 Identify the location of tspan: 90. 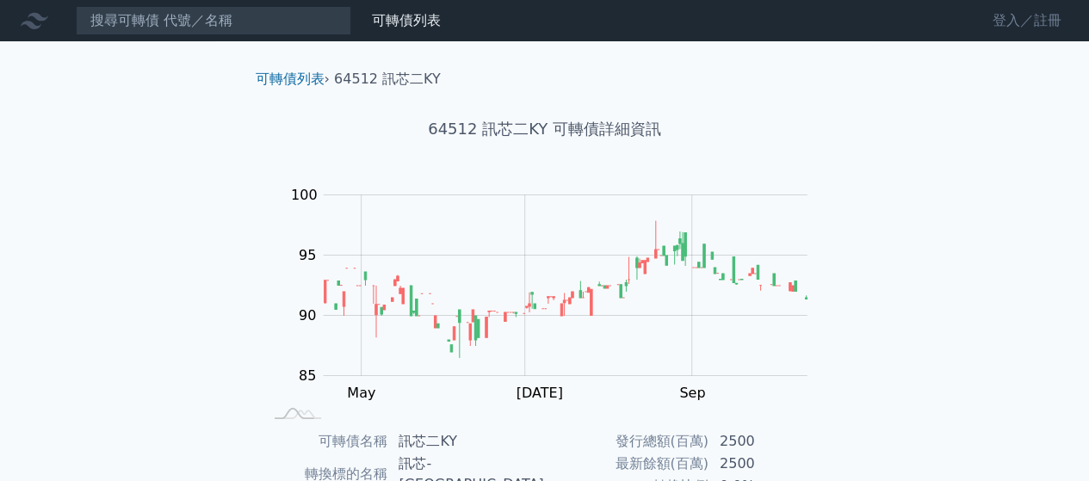
(307, 315).